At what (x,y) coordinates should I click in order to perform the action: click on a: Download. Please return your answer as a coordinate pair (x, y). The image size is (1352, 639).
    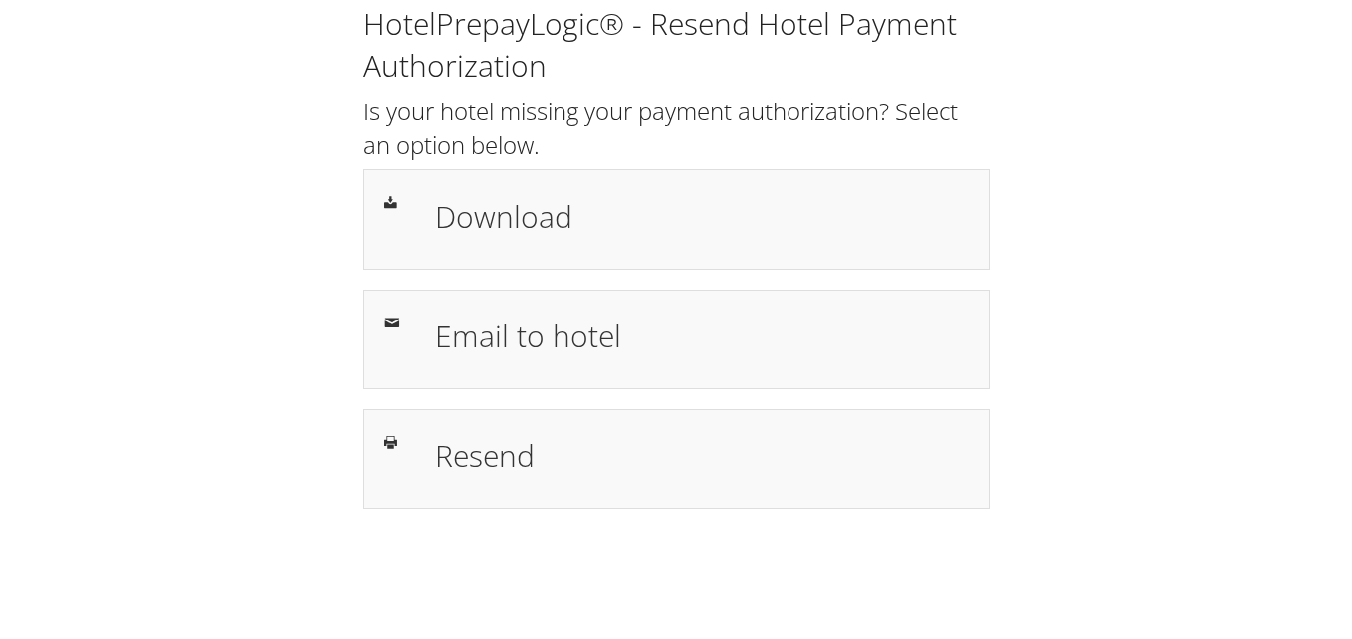
    Looking at the image, I should click on (676, 219).